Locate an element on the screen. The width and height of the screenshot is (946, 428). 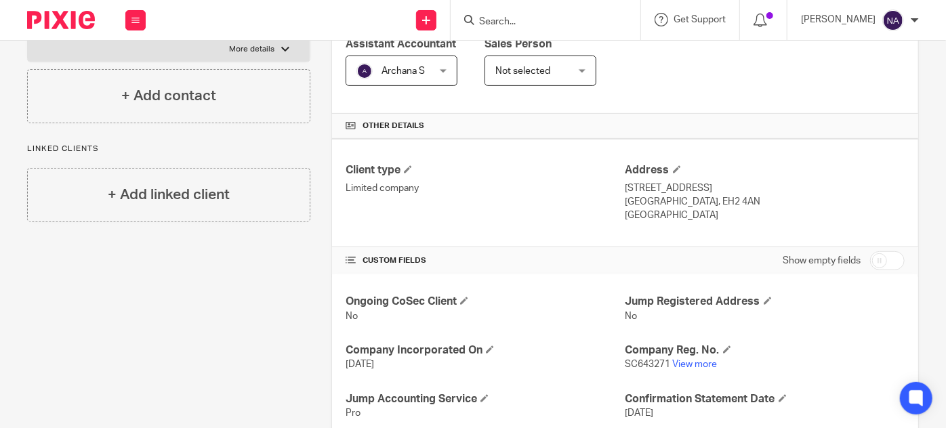
a: View more is located at coordinates (695, 365).